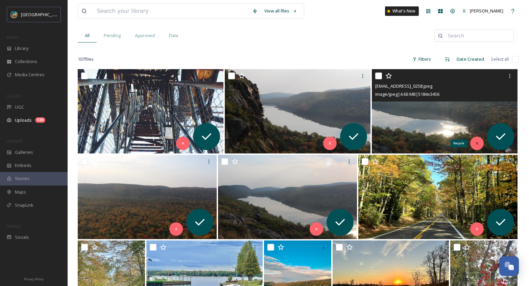 This screenshot has height=286, width=529. I want to click on div: Date Created, so click(470, 59).